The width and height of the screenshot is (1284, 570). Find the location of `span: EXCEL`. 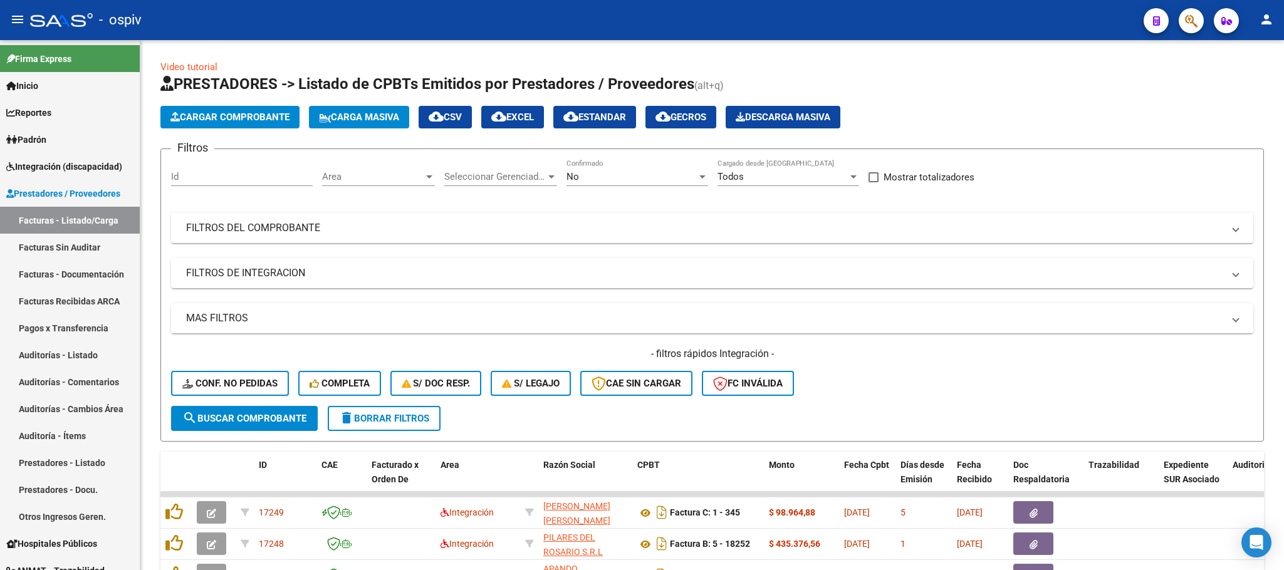

span: EXCEL is located at coordinates (513, 117).